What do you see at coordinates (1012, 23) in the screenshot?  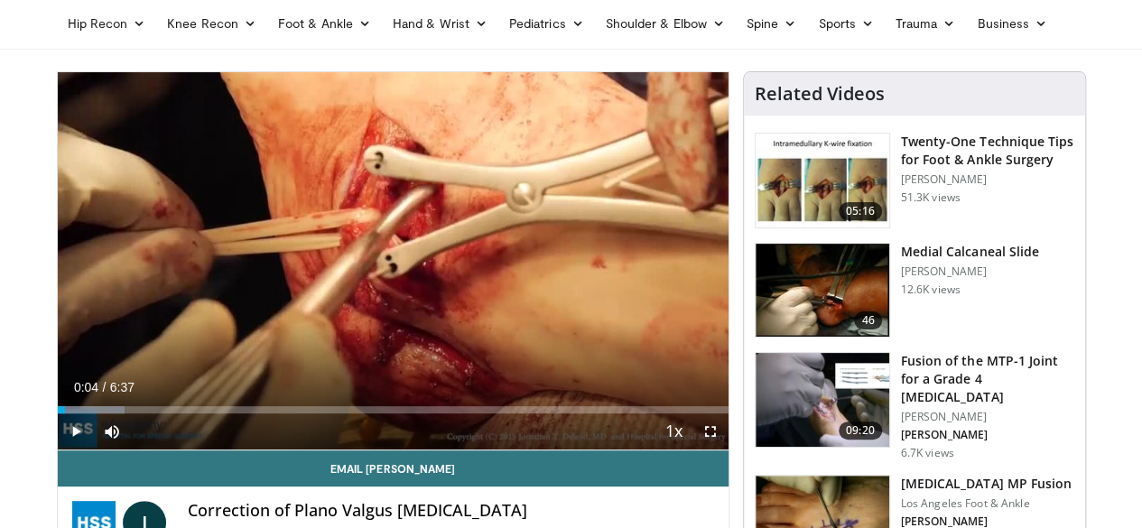 I see `a: Business` at bounding box center [1012, 23].